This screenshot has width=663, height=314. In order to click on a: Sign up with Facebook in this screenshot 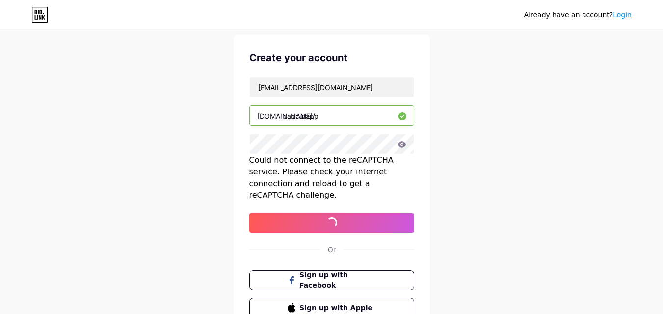, I will do `click(332, 281)`.